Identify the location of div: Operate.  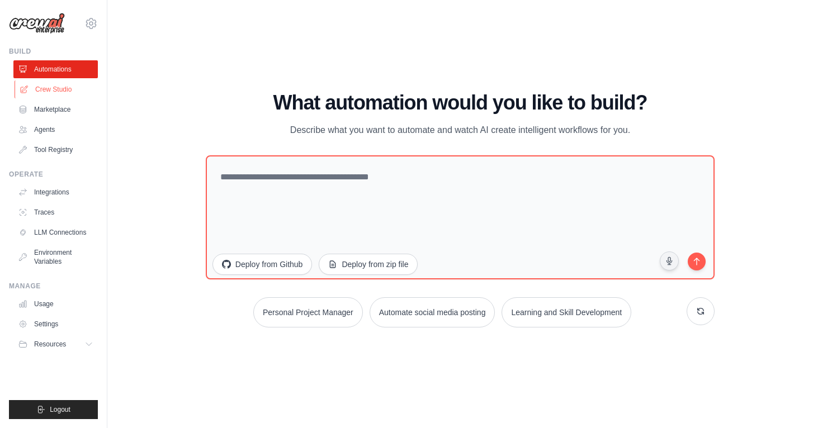
(53, 175).